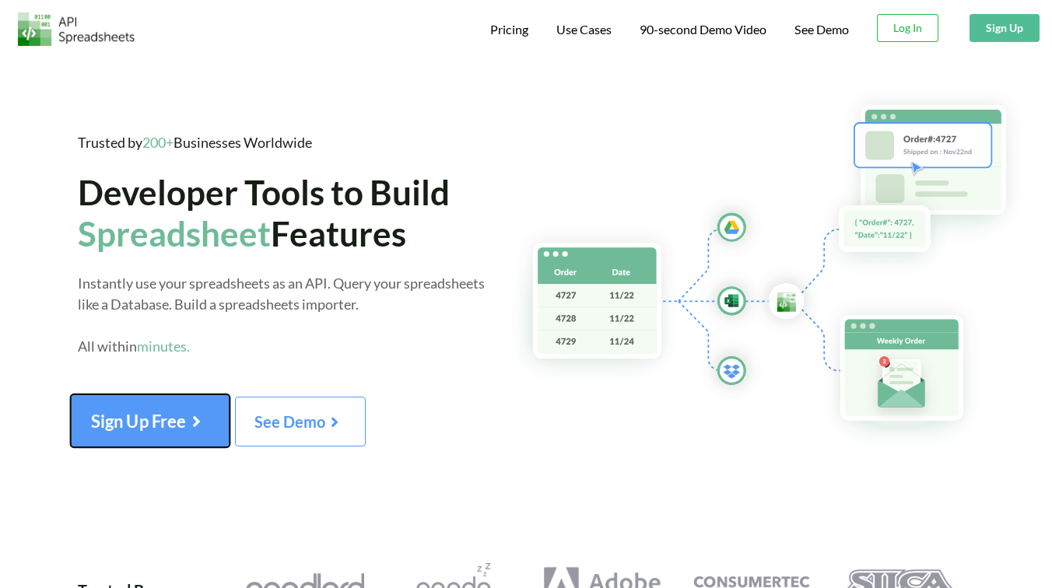 The width and height of the screenshot is (1052, 588). I want to click on span: See Demo, so click(300, 422).